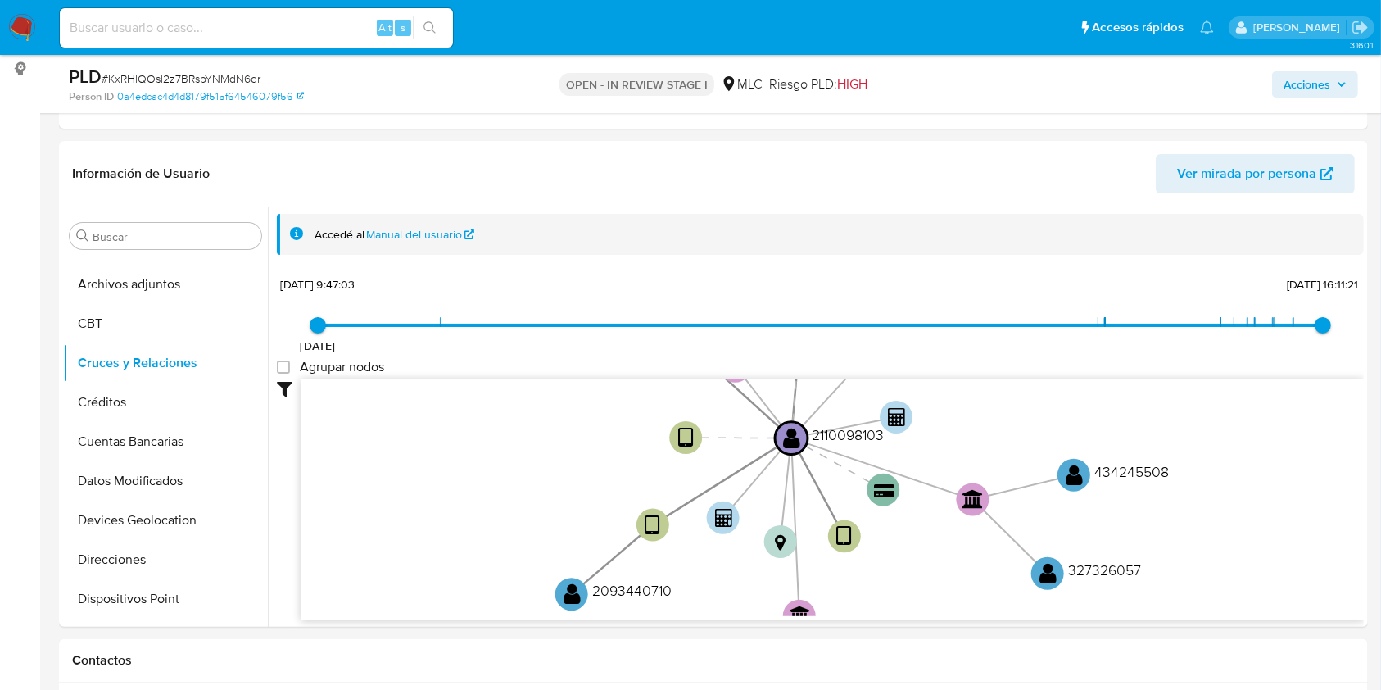  Describe the element at coordinates (852, 84) in the screenshot. I see `span: HIGH` at that location.